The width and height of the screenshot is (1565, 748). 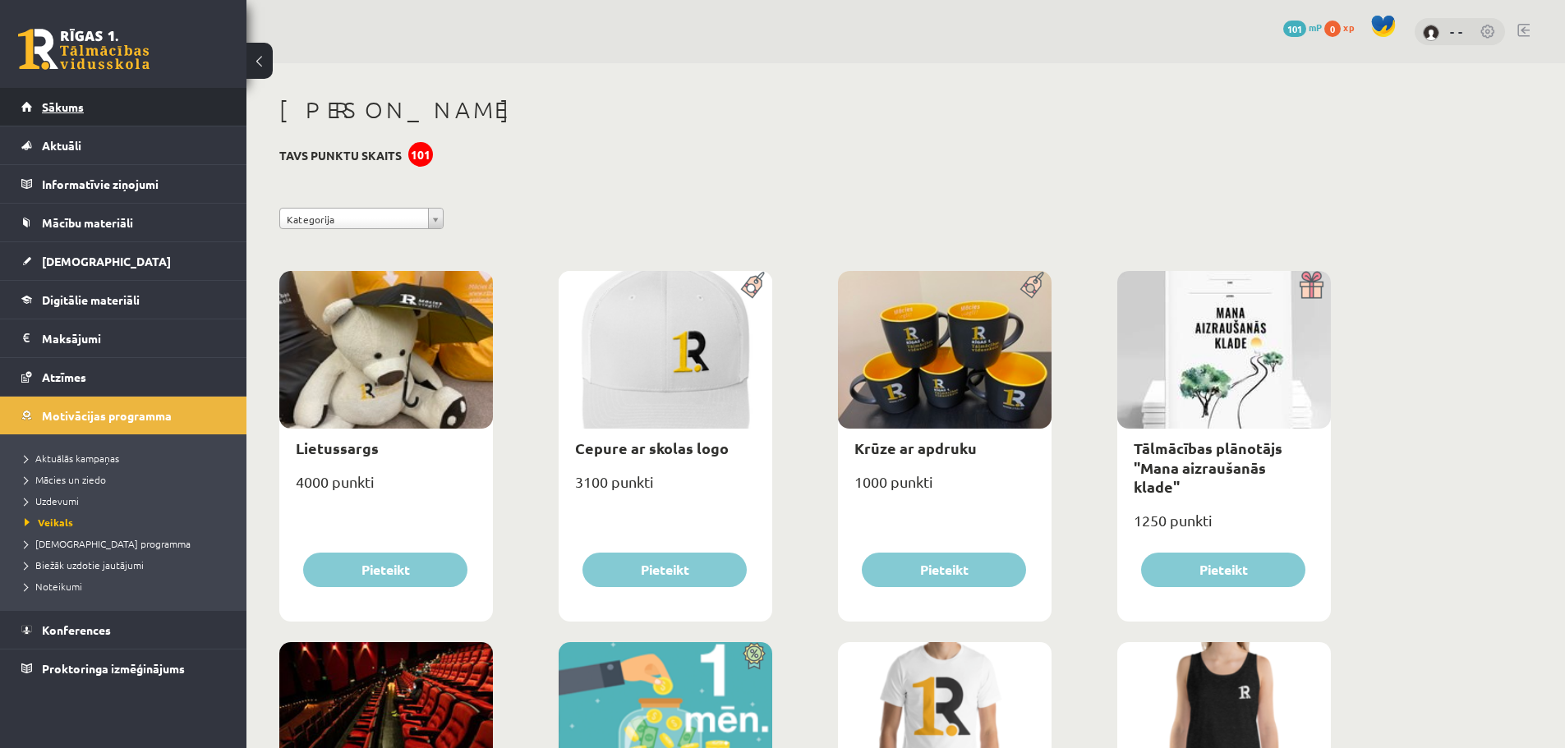 I want to click on a: 0 xp, so click(x=1343, y=27).